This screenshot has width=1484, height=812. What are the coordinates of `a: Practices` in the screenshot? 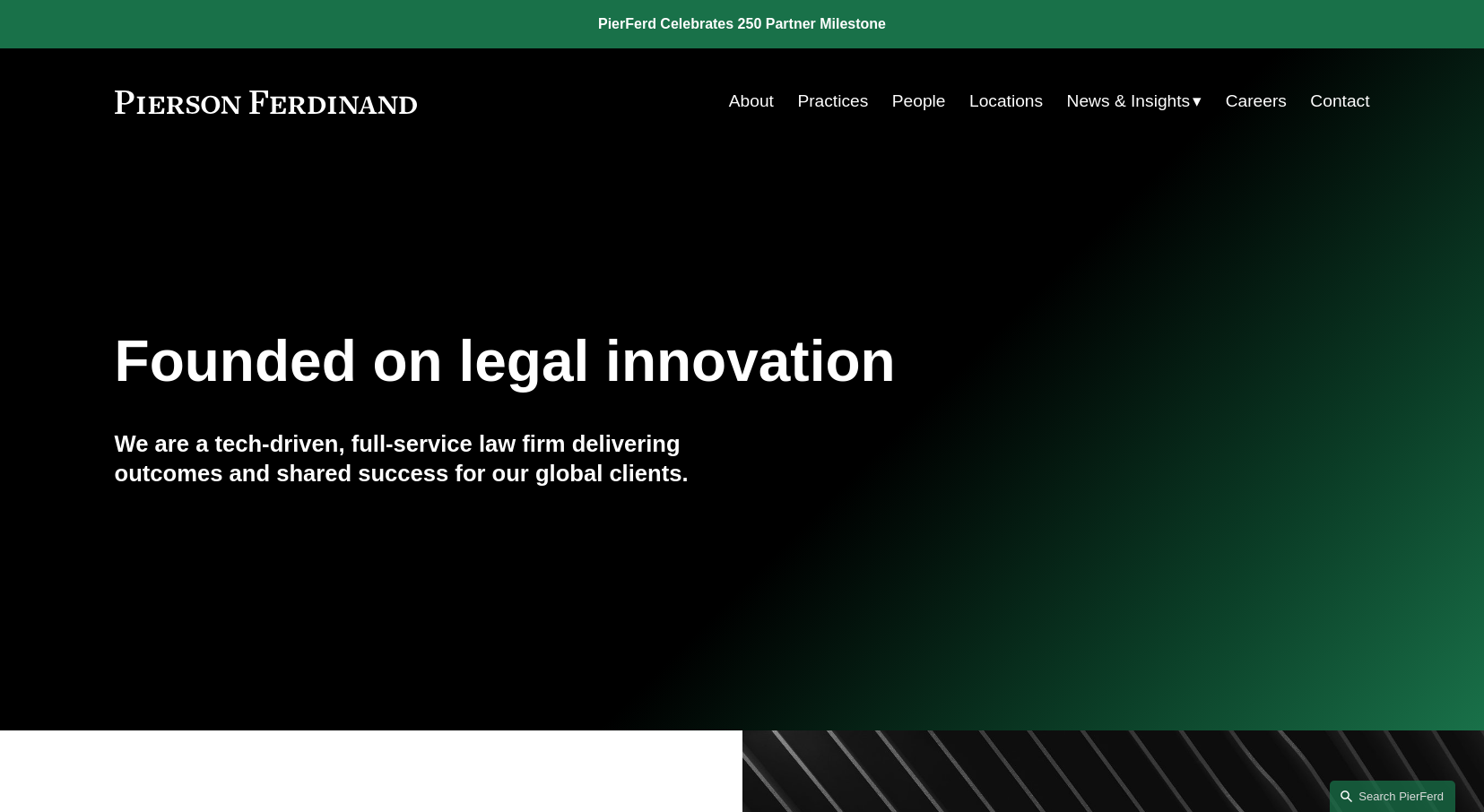 It's located at (832, 102).